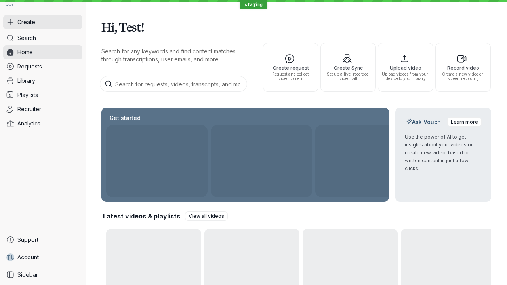  Describe the element at coordinates (173, 84) in the screenshot. I see `input: Search for requests, videos, transcripts, and more...` at that location.